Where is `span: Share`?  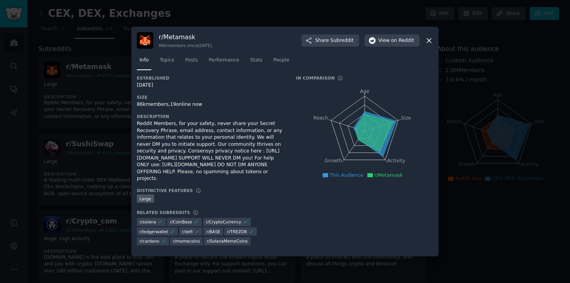
span: Share is located at coordinates (334, 41).